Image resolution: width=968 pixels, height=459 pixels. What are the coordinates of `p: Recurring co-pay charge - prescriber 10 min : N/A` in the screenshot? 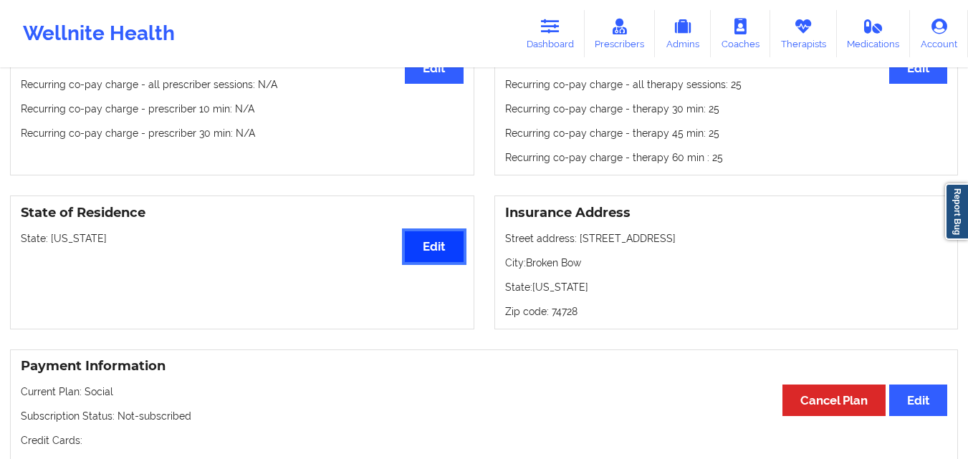 It's located at (242, 109).